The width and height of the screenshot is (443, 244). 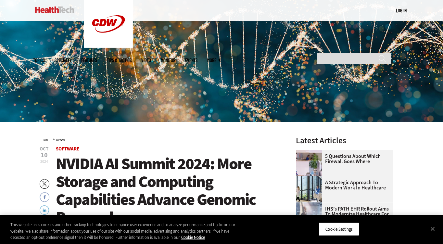 What do you see at coordinates (309, 189) in the screenshot?
I see `img: Health workers in a modern hospital` at bounding box center [309, 189].